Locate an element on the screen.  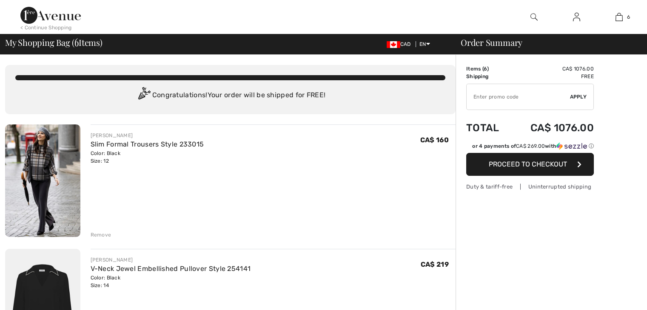
a: 6 is located at coordinates (619, 17).